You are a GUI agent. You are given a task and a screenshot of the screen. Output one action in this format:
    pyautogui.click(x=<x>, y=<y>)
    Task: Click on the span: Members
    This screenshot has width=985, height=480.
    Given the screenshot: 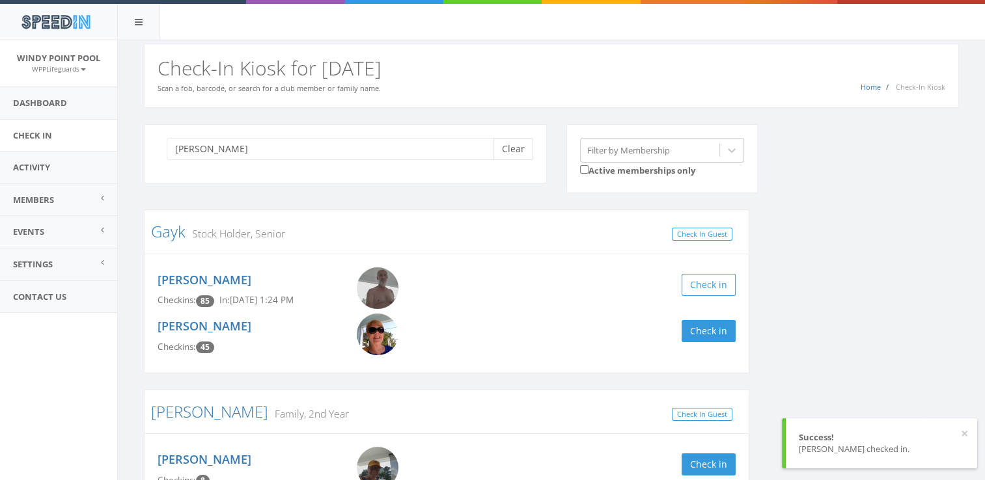 What is the action you would take?
    pyautogui.click(x=33, y=200)
    